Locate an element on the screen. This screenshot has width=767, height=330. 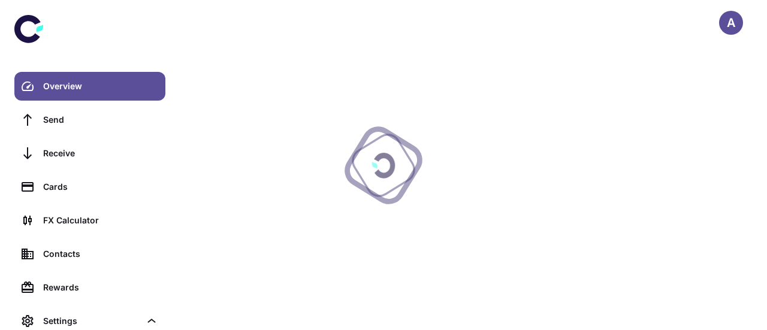
a: Receive is located at coordinates (90, 153).